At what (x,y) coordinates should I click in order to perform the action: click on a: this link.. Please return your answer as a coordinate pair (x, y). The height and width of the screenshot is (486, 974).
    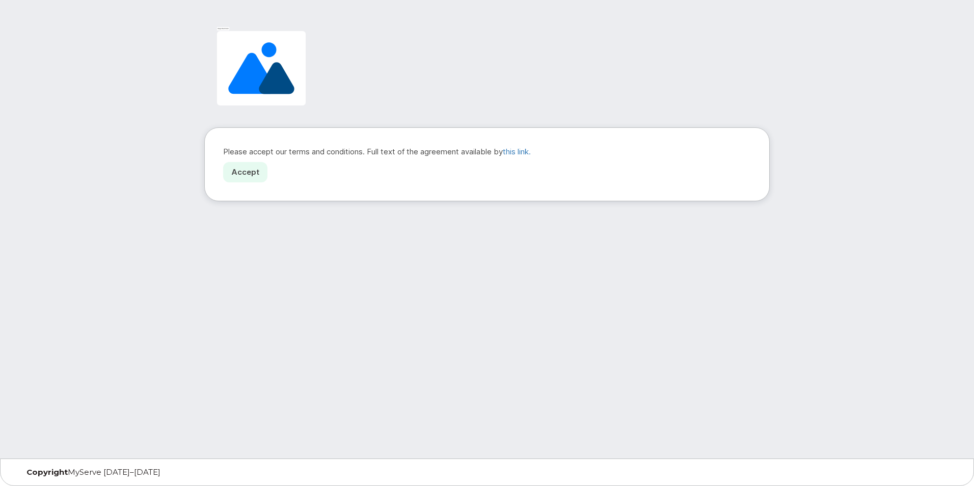
    Looking at the image, I should click on (516, 151).